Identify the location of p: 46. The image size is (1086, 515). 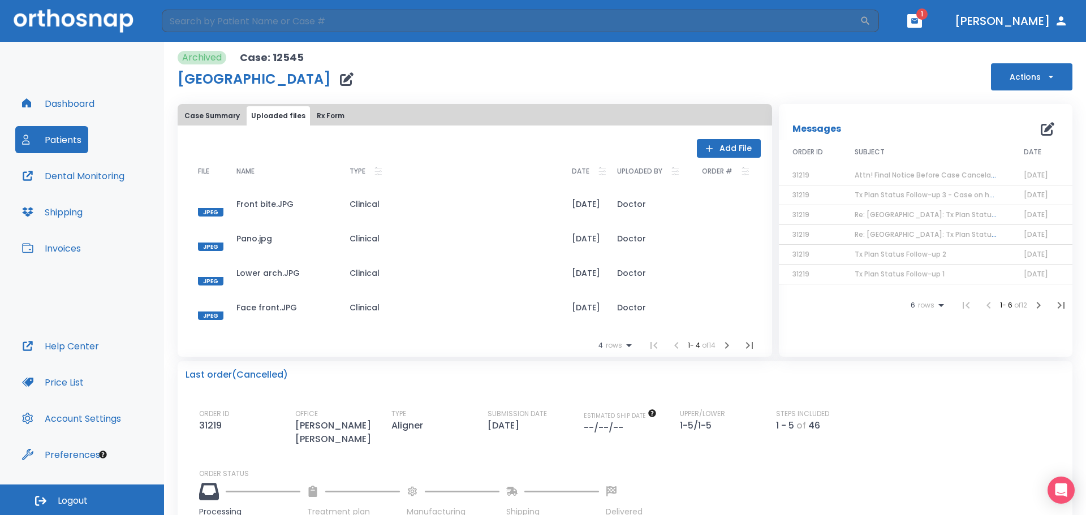
(814, 426).